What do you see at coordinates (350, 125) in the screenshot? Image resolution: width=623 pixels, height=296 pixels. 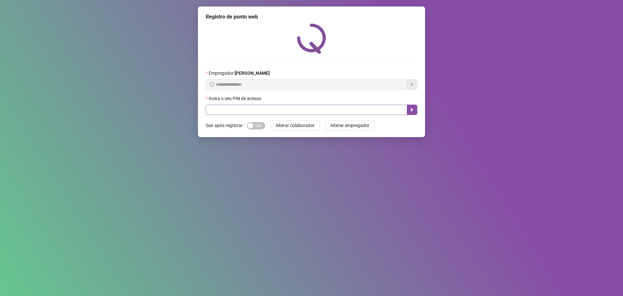 I see `button: Alterar empregador` at bounding box center [350, 125].